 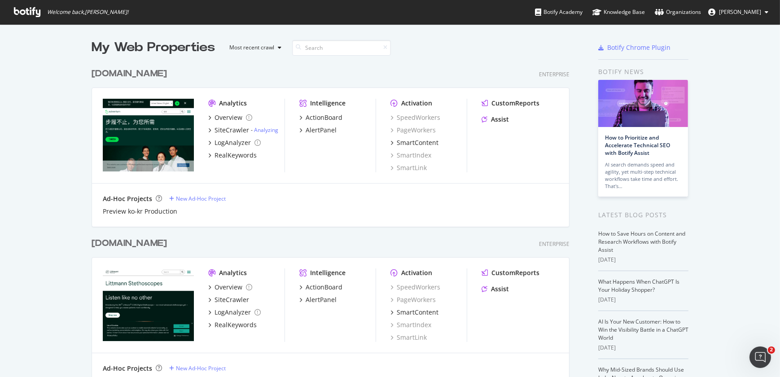 I want to click on div: Botify news, so click(x=643, y=72).